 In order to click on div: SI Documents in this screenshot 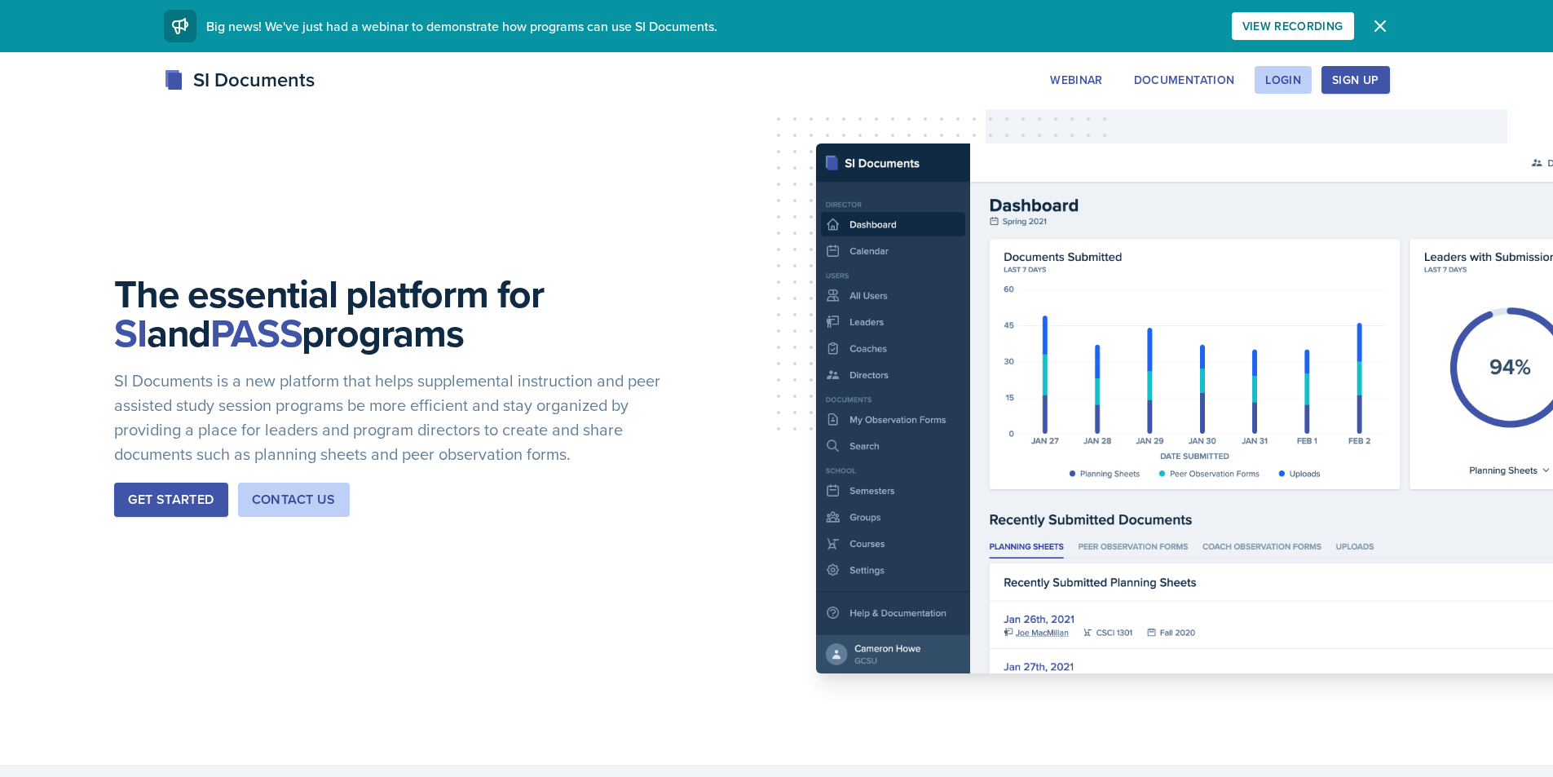, I will do `click(239, 80)`.